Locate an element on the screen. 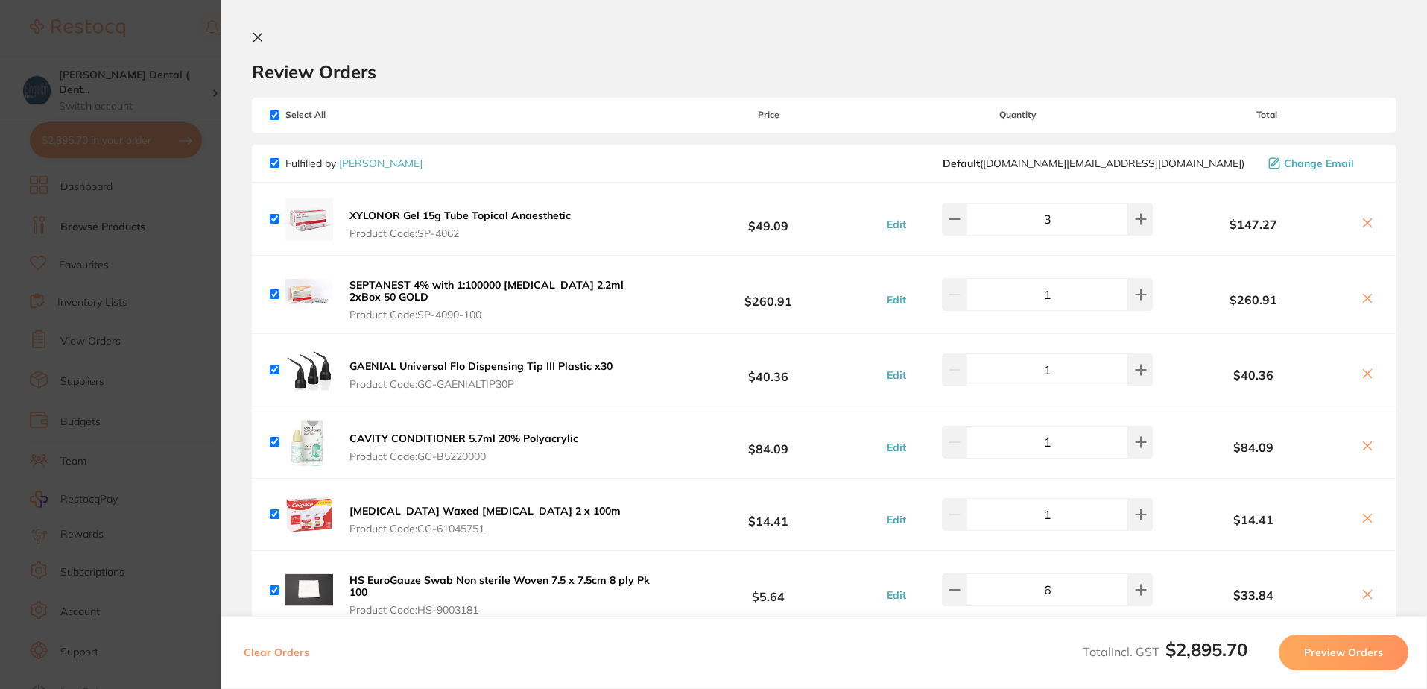  img: N3oyYTN6aQ is located at coordinates (309, 514).